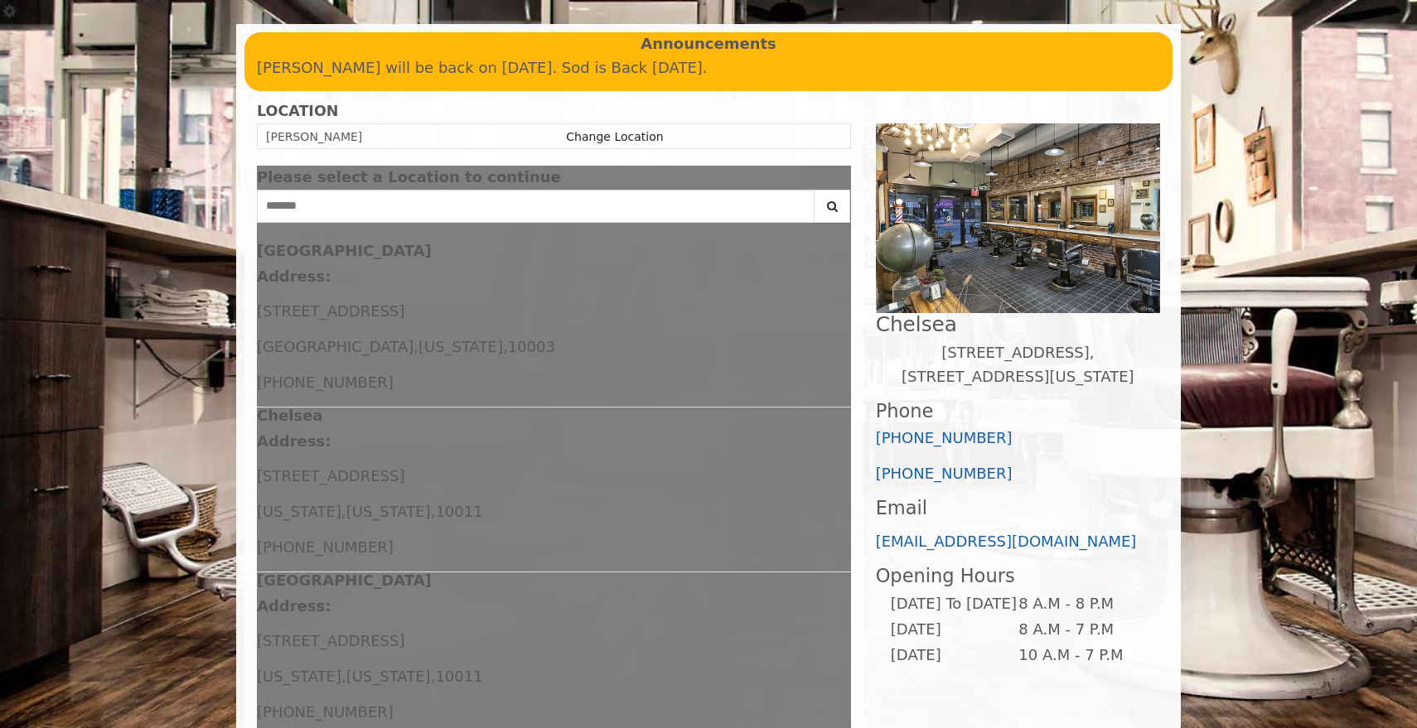 This screenshot has width=1417, height=728. Describe the element at coordinates (1018, 508) in the screenshot. I see `h3: Email` at that location.